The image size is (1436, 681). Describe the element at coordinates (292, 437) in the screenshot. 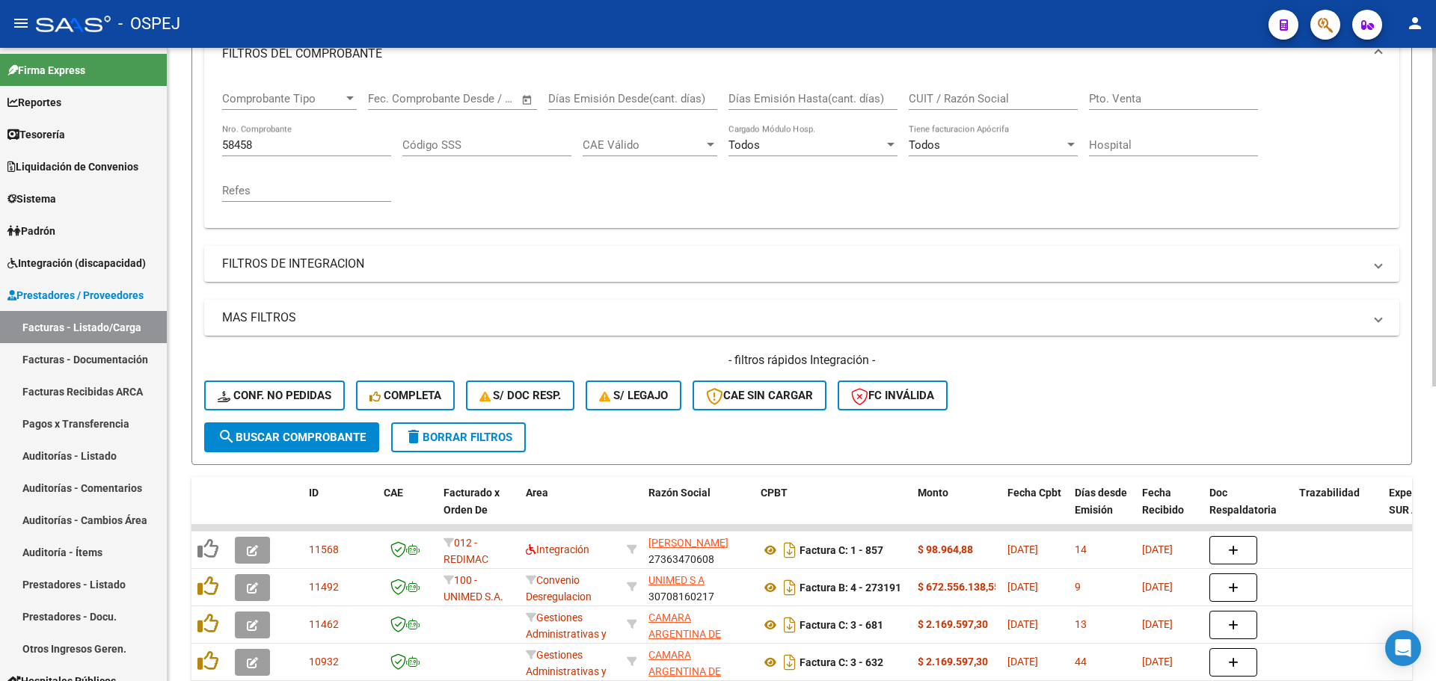

I see `span: Buscar Comprobante` at that location.